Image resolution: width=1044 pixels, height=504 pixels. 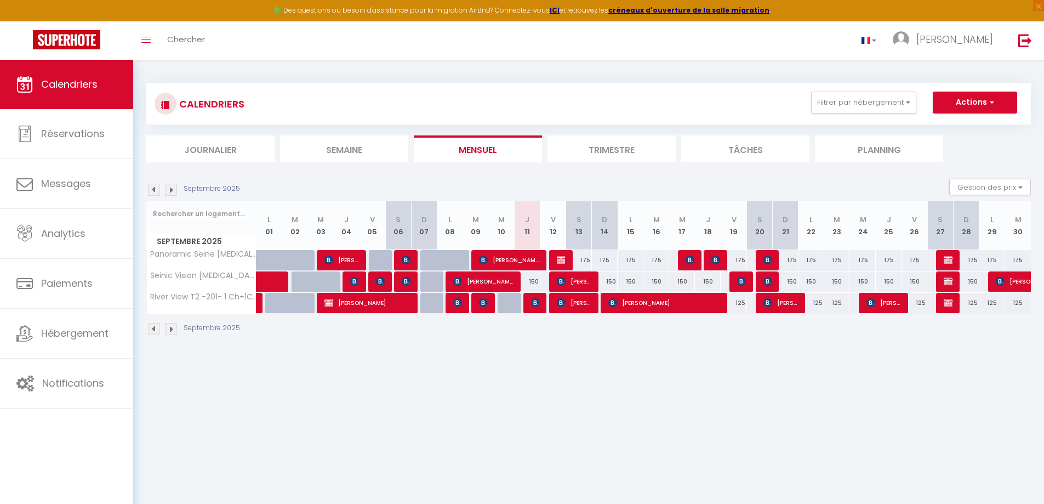 What do you see at coordinates (1018, 225) in the screenshot?
I see `th: 30` at bounding box center [1018, 225].